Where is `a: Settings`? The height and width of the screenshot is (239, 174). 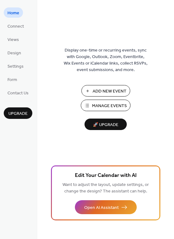
a: Settings is located at coordinates (16, 66).